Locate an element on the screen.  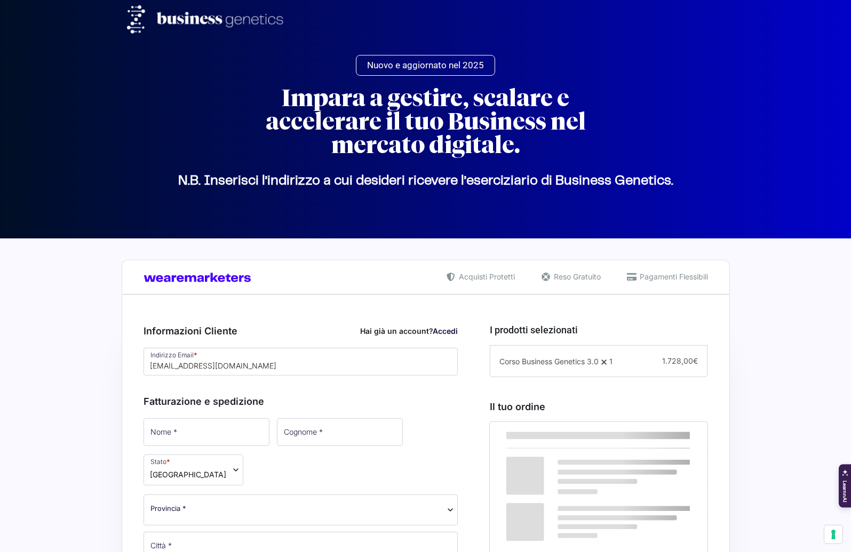
span: Reso Gratuito is located at coordinates (576, 276).